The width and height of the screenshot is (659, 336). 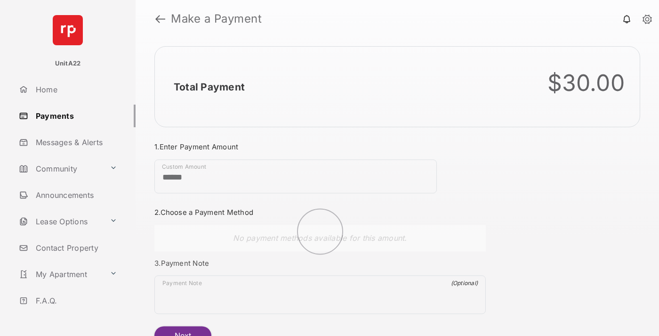 I want to click on a: Home, so click(x=75, y=89).